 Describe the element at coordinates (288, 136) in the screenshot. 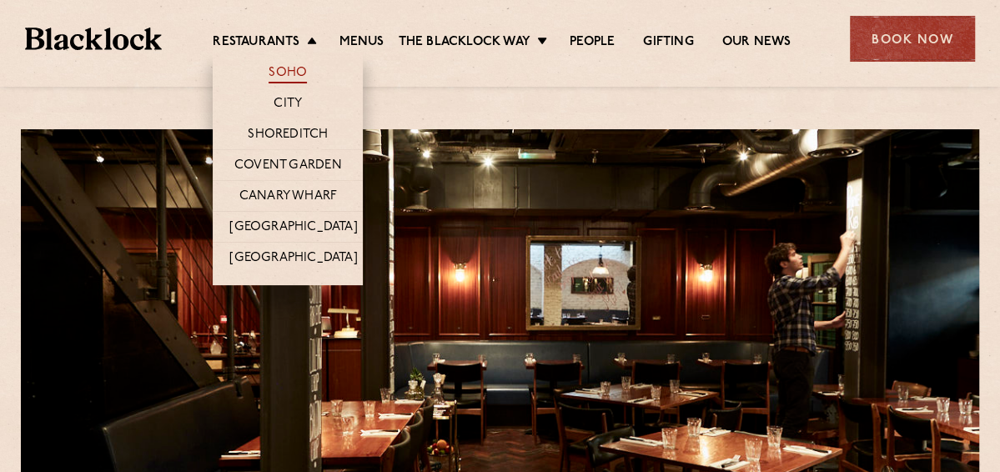

I see `a: Shoreditch` at that location.